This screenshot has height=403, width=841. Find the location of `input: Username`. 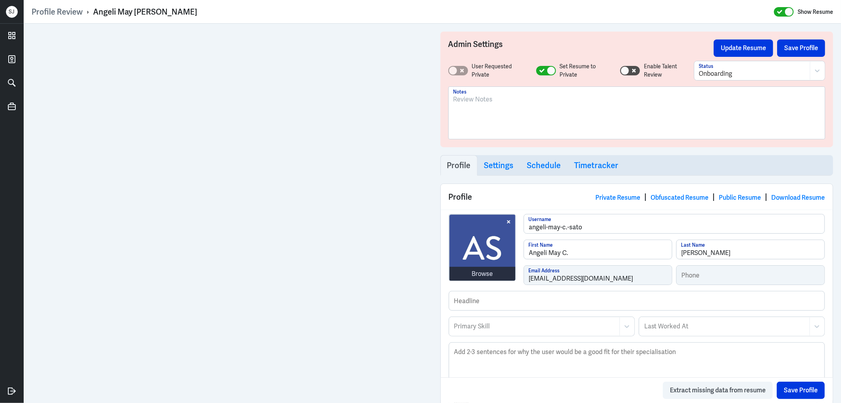

input: Username is located at coordinates (674, 224).